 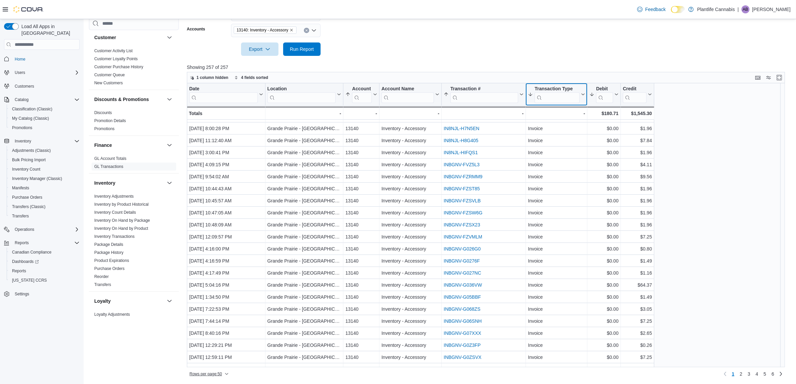 What do you see at coordinates (756, 374) in the screenshot?
I see `a: Page 4 of 6` at bounding box center [756, 374].